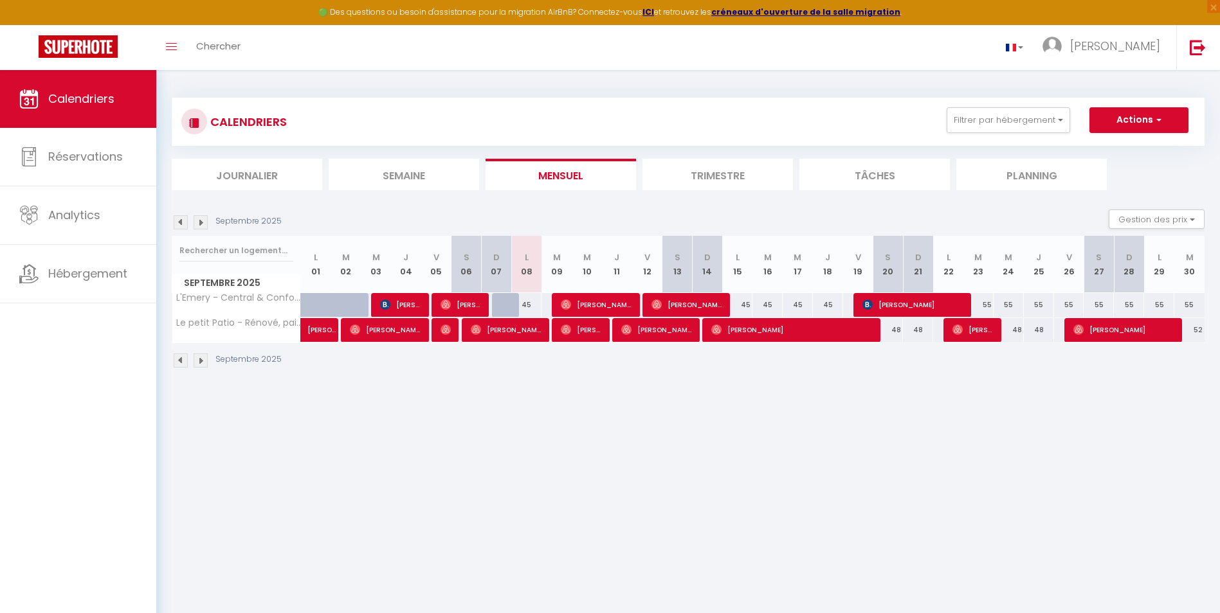  I want to click on h3: CALENDRIERS, so click(247, 122).